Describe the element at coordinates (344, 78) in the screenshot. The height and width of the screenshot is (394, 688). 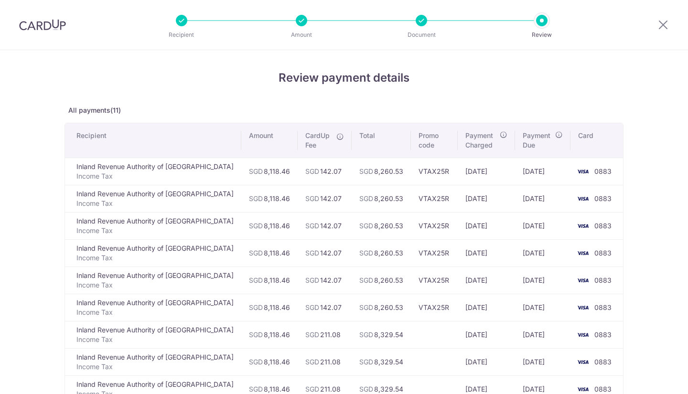
I see `h4: Review payment details` at that location.